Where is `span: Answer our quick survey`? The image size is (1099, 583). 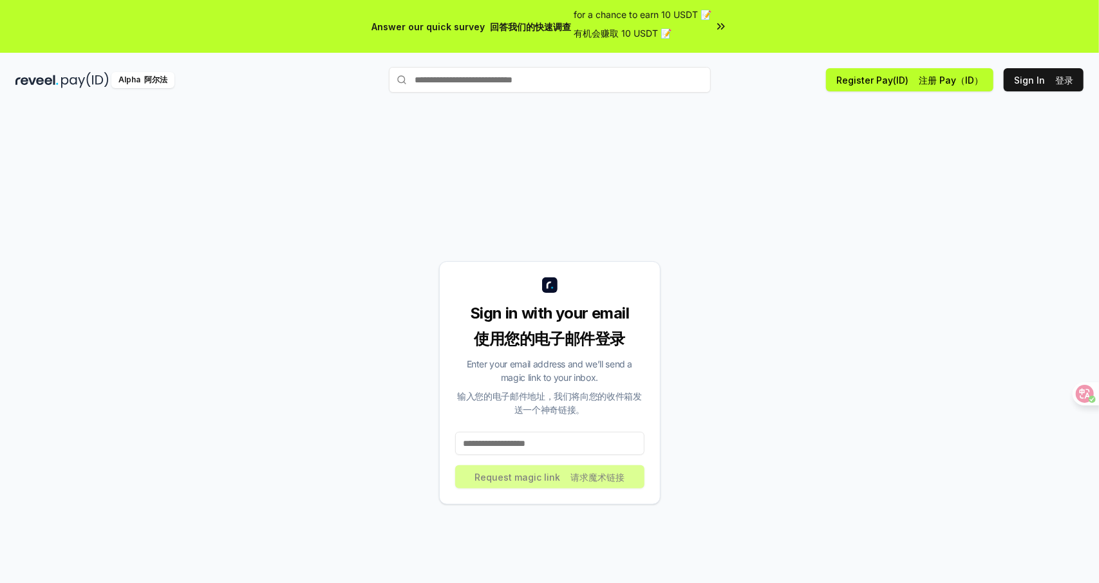
span: Answer our quick survey is located at coordinates (472, 26).